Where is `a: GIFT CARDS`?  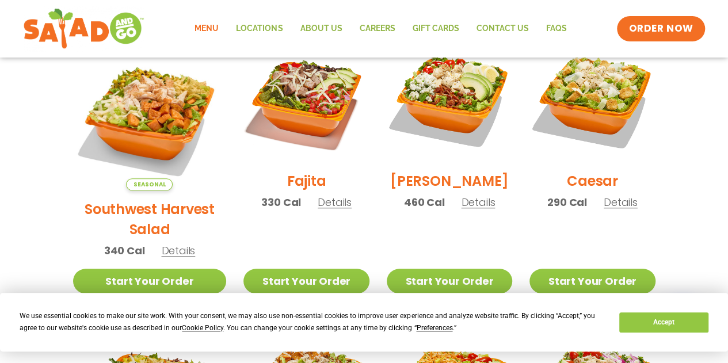
a: GIFT CARDS is located at coordinates (435, 29).